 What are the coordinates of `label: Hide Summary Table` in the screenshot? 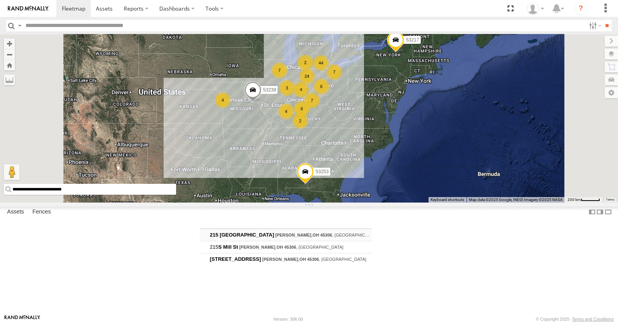 It's located at (608, 212).